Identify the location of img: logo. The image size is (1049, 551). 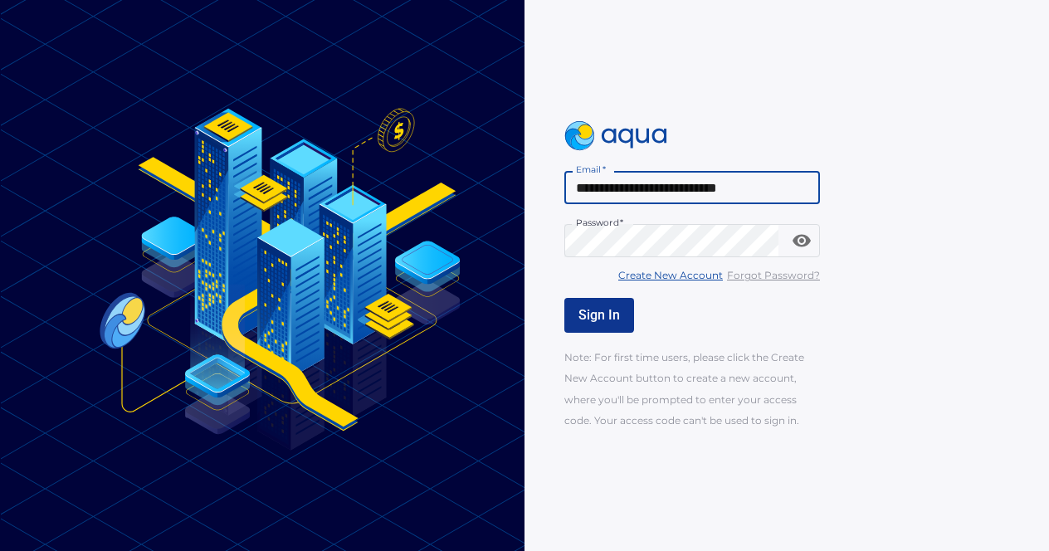
(616, 136).